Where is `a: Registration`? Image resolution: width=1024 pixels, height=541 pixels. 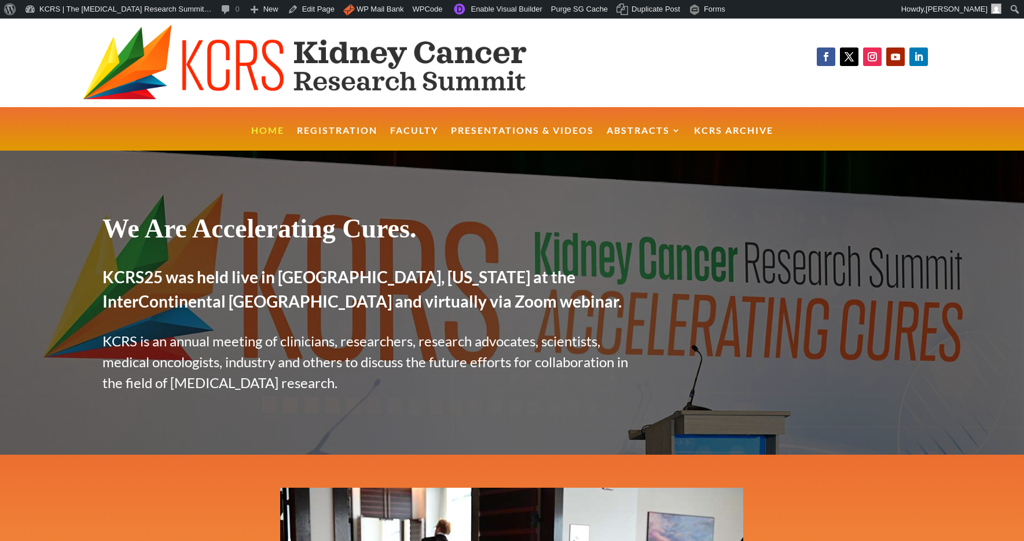 a: Registration is located at coordinates (337, 138).